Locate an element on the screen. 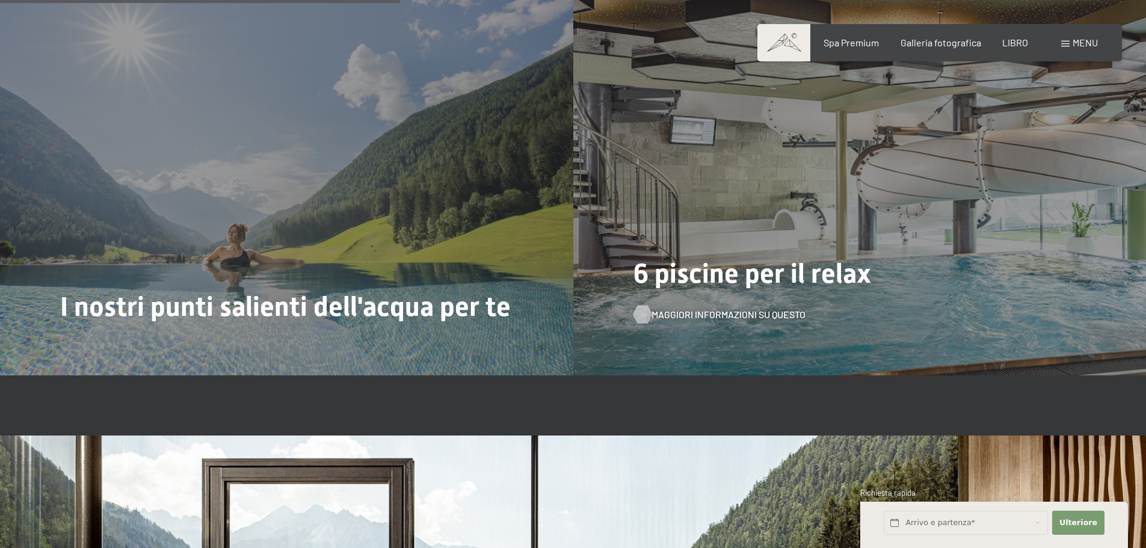 This screenshot has height=548, width=1146. button: Ulteriore is located at coordinates (1078, 523).